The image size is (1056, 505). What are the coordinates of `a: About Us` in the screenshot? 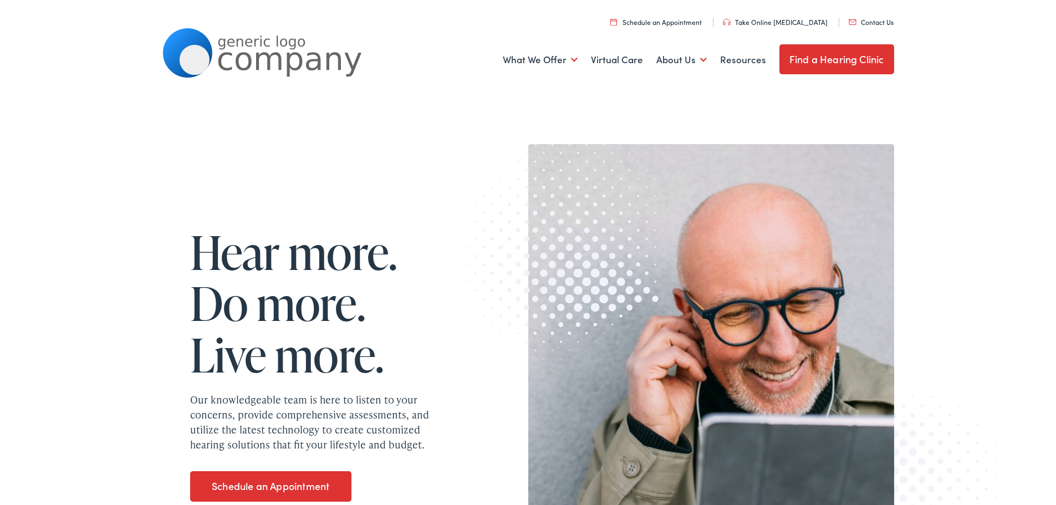 It's located at (681, 60).